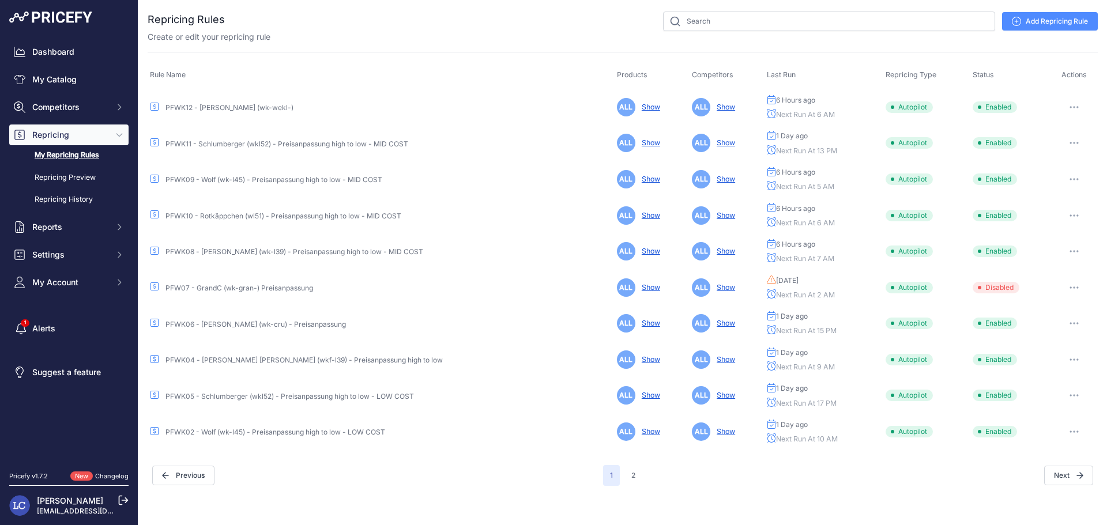 The height and width of the screenshot is (525, 1107). What do you see at coordinates (1074, 74) in the screenshot?
I see `span: Actions` at bounding box center [1074, 74].